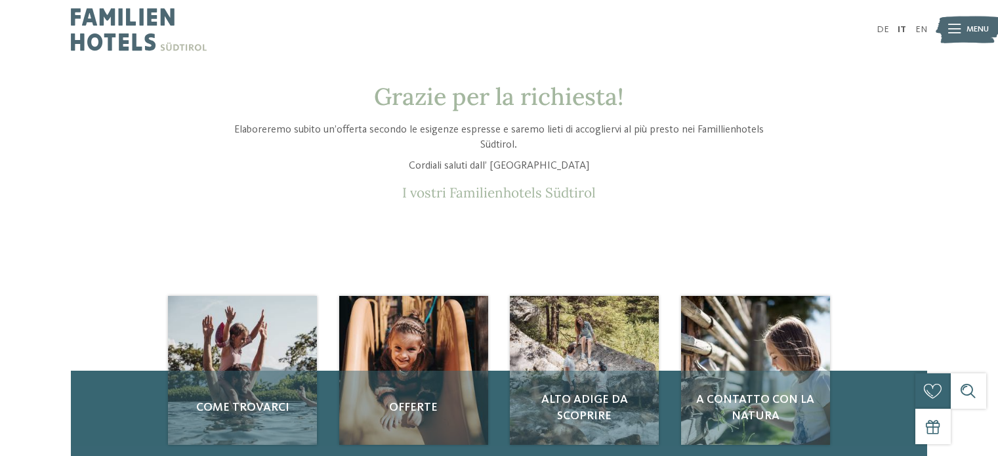  Describe the element at coordinates (978, 30) in the screenshot. I see `span: Menu` at that location.